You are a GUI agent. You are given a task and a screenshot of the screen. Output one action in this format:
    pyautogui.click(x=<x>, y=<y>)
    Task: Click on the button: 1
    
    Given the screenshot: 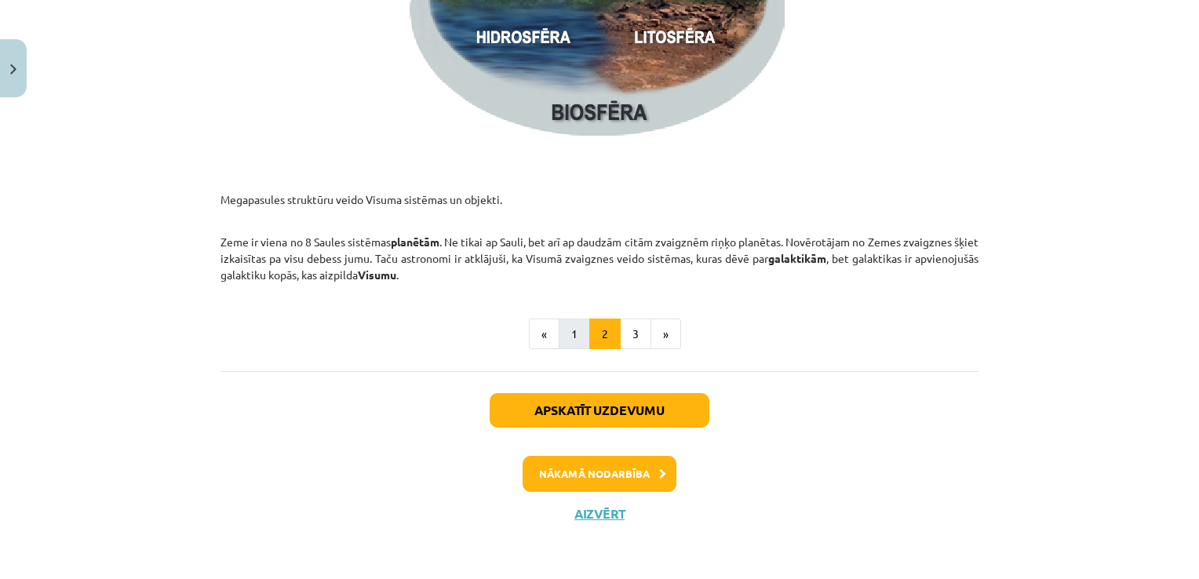 What is the action you would take?
    pyautogui.click(x=575, y=334)
    